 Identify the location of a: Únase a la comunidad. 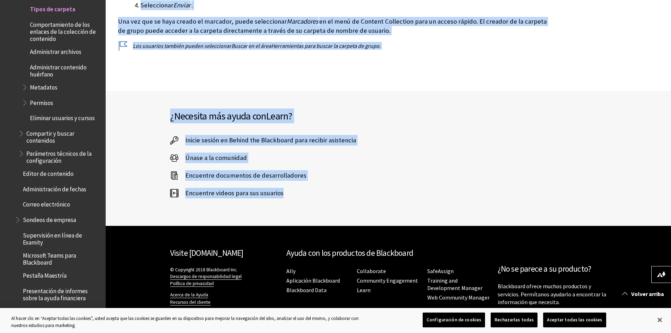
(209, 158).